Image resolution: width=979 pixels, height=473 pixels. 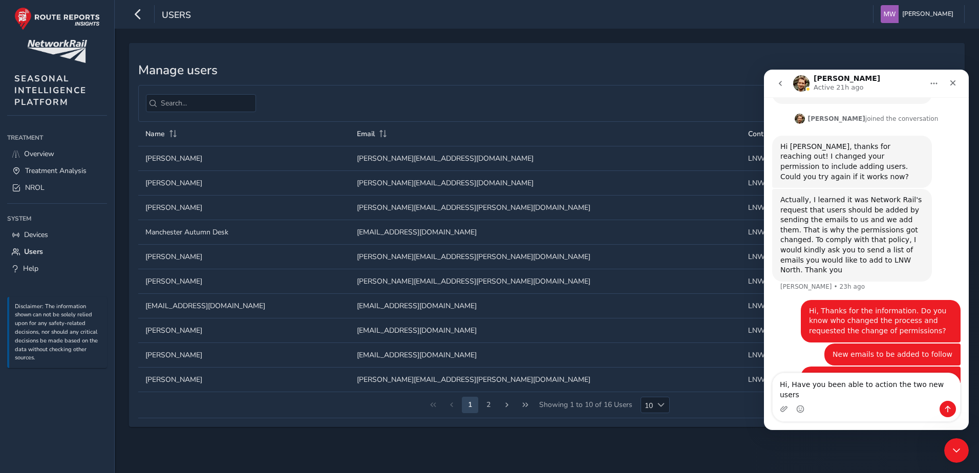 What do you see at coordinates (488, 405) in the screenshot?
I see `button: Page 3` at bounding box center [488, 405].